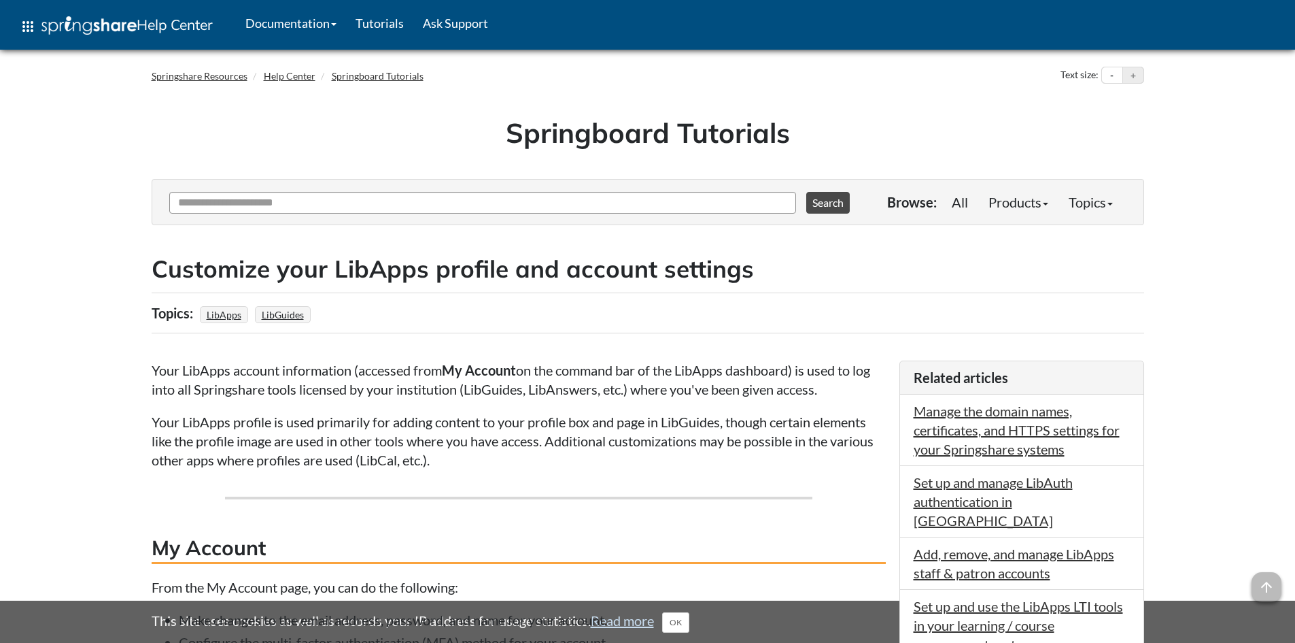  What do you see at coordinates (28, 27) in the screenshot?
I see `span: apps` at bounding box center [28, 27].